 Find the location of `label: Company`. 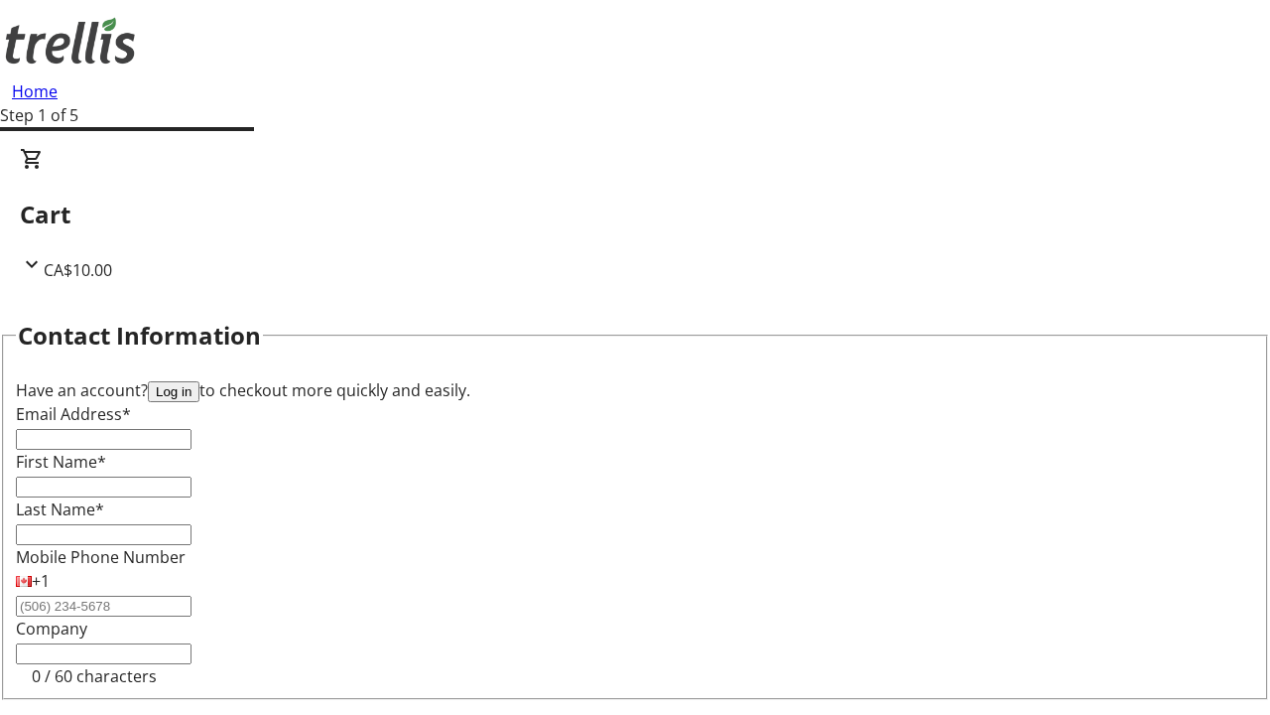

label: Company is located at coordinates (52, 628).